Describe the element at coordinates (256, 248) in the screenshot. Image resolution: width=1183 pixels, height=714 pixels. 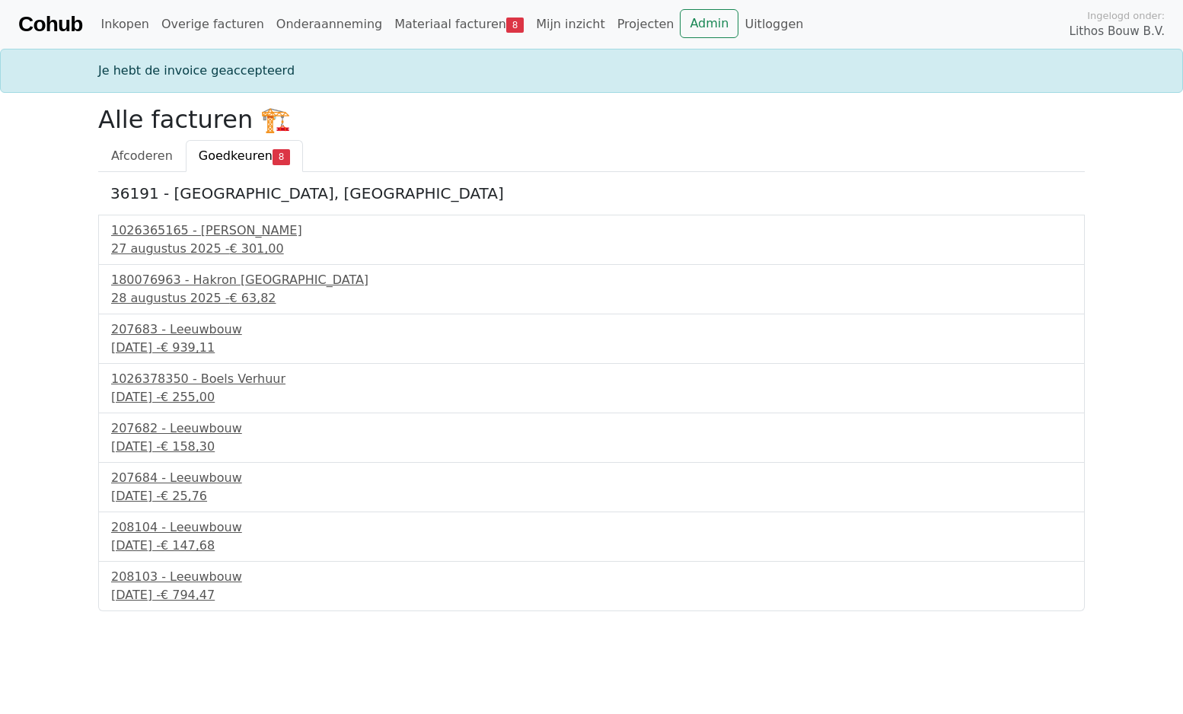
I see `span: € 301,00` at that location.